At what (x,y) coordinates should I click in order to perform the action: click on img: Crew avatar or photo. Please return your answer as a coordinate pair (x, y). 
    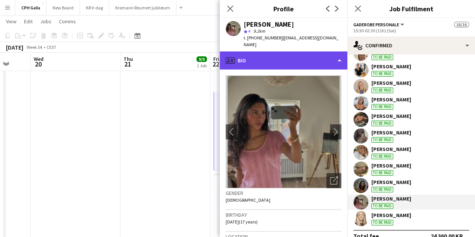
    Looking at the image, I should click on (284, 132).